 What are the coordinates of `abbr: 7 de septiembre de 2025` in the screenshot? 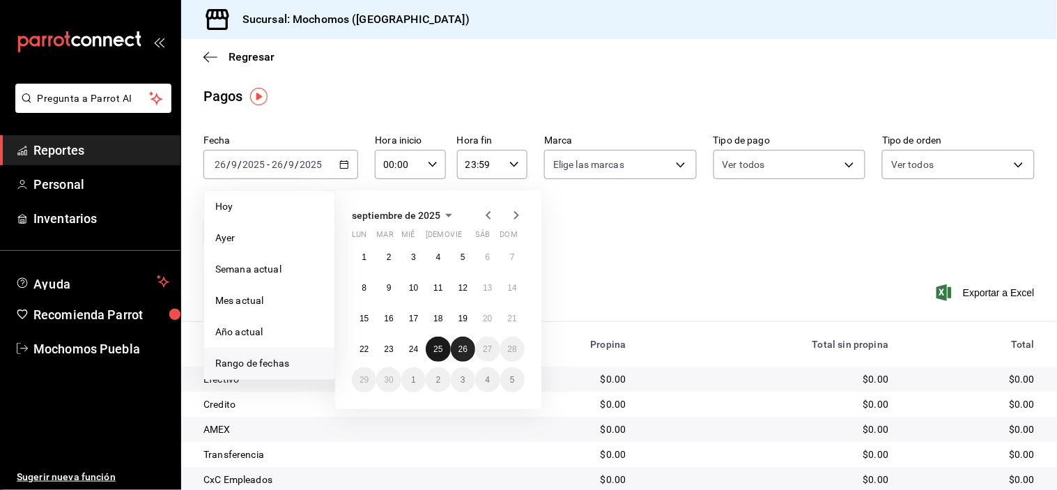 It's located at (512, 257).